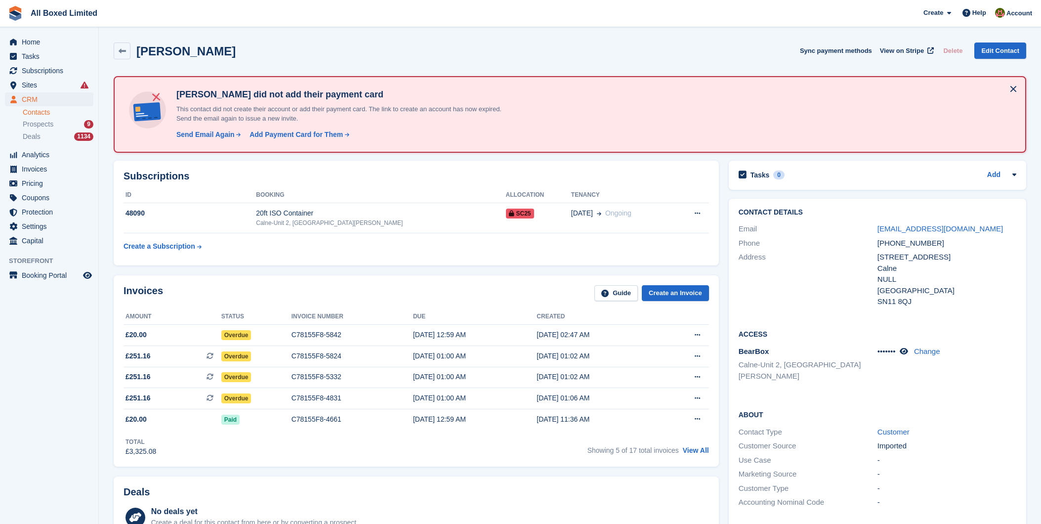 The image size is (1041, 524). What do you see at coordinates (352, 398) in the screenshot?
I see `div: C78155F8-4831` at bounding box center [352, 398].